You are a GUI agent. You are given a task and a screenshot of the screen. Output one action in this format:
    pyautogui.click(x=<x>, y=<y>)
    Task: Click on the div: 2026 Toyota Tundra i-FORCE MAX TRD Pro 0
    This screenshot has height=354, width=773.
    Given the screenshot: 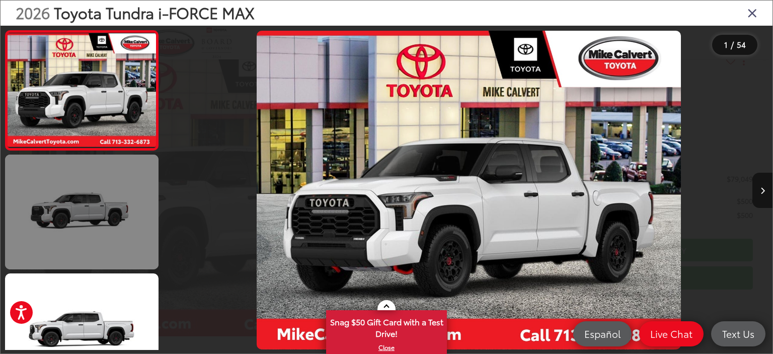 What is the action you would take?
    pyautogui.click(x=469, y=190)
    